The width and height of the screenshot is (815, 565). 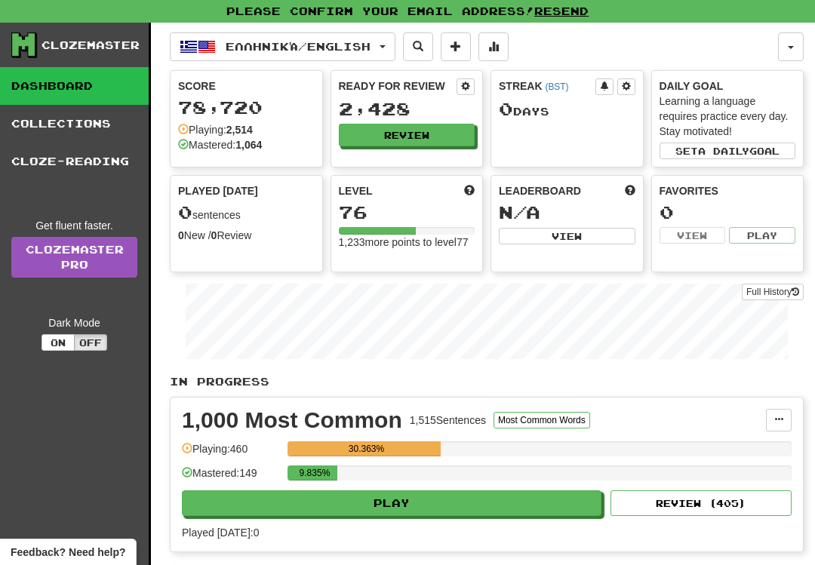 What do you see at coordinates (727, 212) in the screenshot?
I see `div: 0` at bounding box center [727, 212].